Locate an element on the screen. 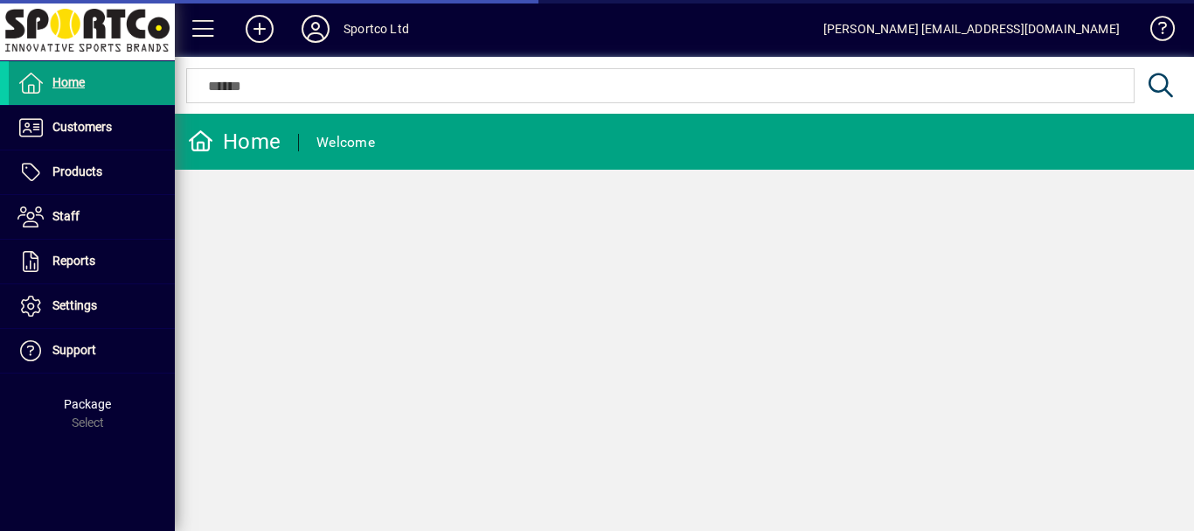 This screenshot has width=1194, height=531. span: Home is located at coordinates (68, 82).